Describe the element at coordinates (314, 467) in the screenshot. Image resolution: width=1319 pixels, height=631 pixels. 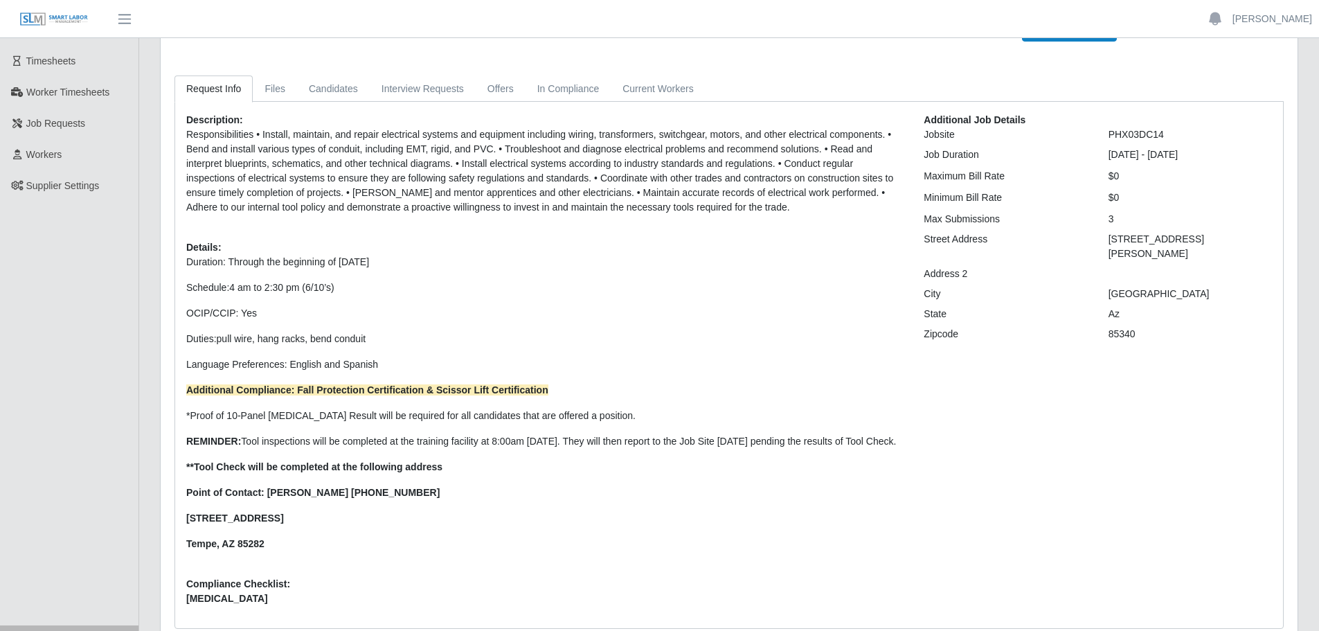
I see `strong: **Tool Check will be completed at the following address` at that location.